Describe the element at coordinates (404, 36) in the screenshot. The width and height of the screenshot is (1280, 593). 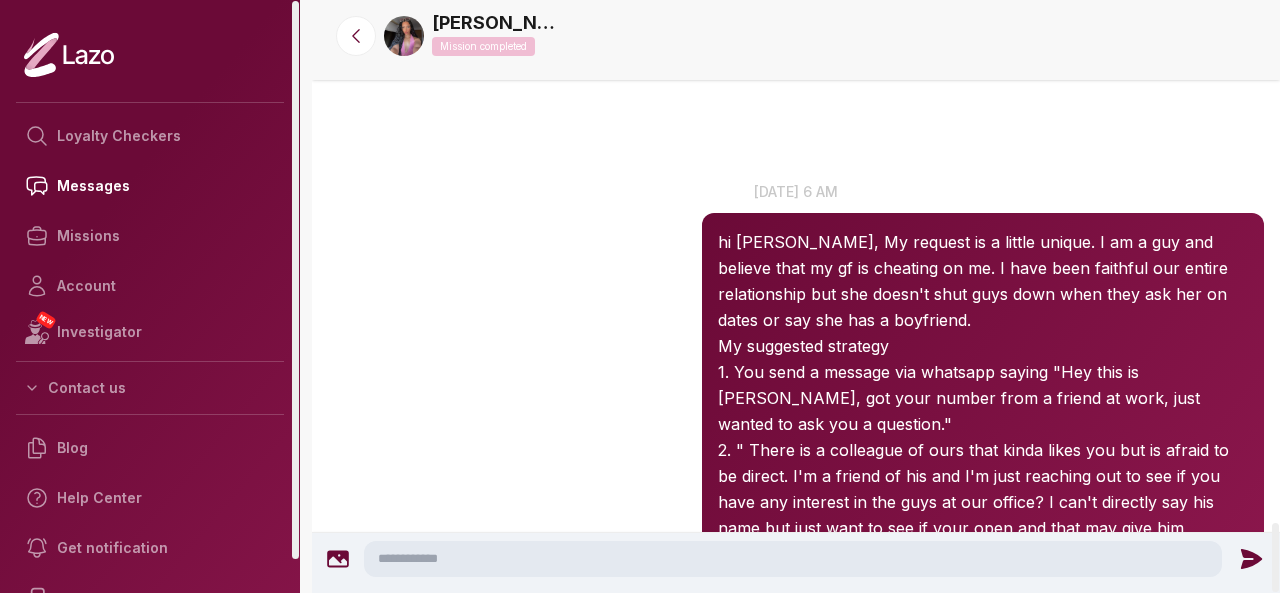
I see `img: 4b0546d6-1fdc-485f-8419-658a292abdc7` at that location.